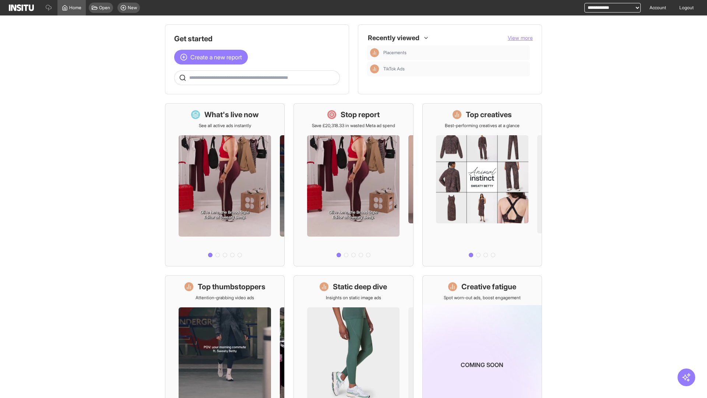 The image size is (707, 398). I want to click on span: Home, so click(75, 8).